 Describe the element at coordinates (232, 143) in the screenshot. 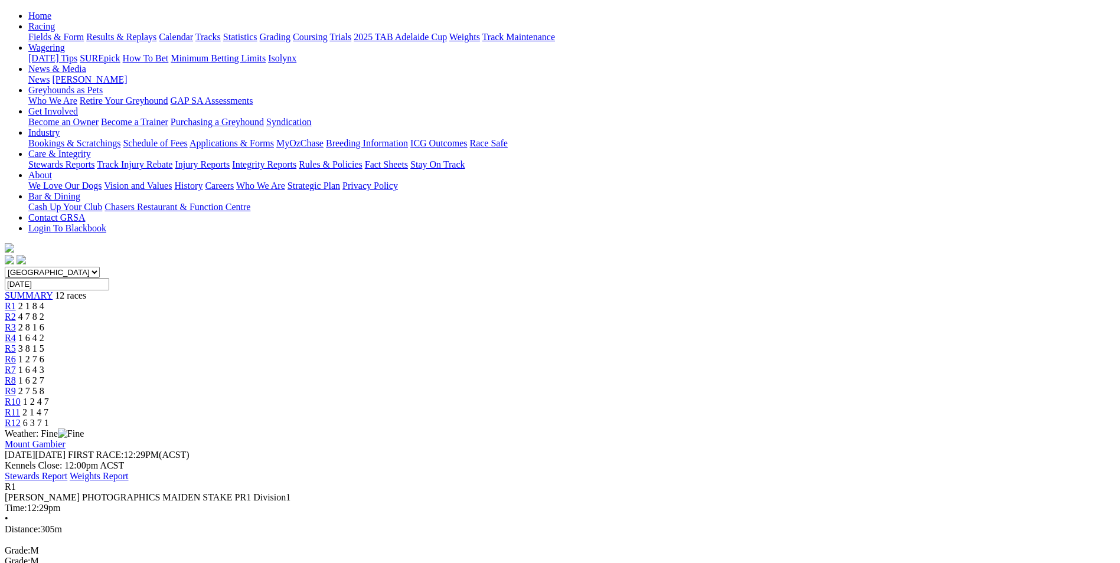

I see `a: Applications & Forms` at that location.